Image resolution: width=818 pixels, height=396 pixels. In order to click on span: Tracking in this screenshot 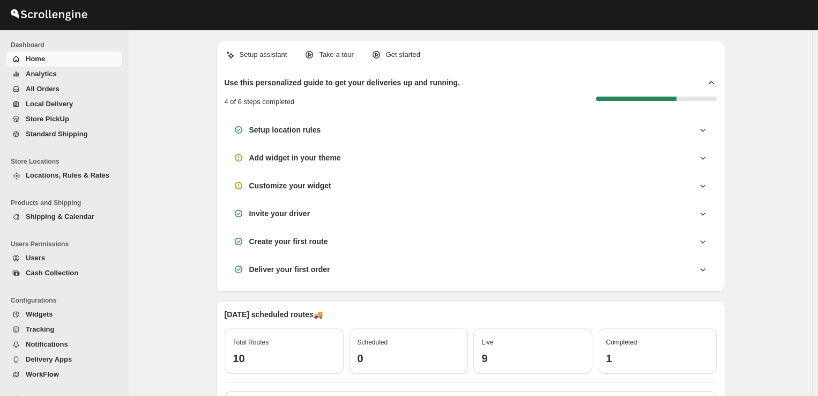, I will do `click(40, 329)`.